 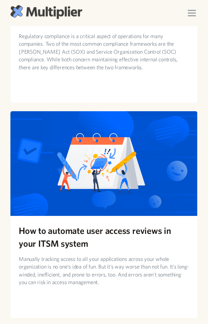 I want to click on p: Regulatory compliance is a critical aspect of operations for many companies. Two of the most comm..., so click(x=104, y=52).